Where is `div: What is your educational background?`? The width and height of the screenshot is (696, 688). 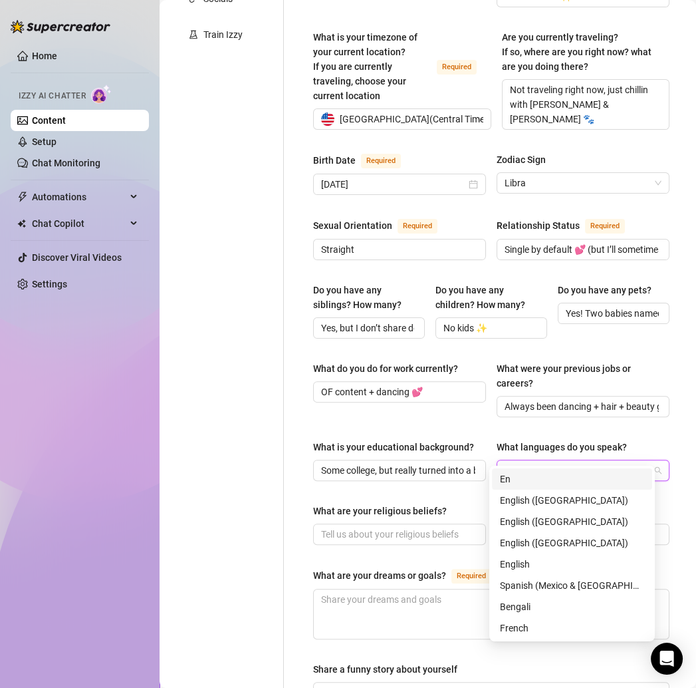 div: What is your educational background? is located at coordinates (394, 447).